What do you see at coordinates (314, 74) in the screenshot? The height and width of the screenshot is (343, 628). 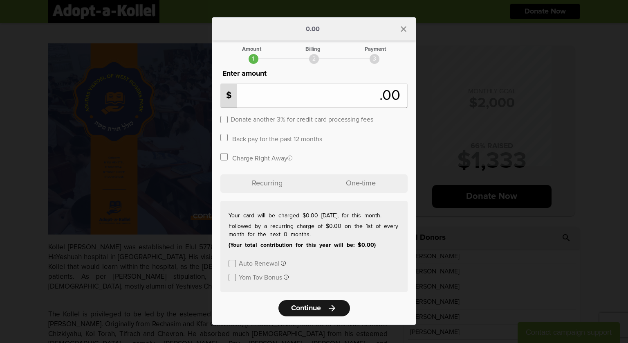 I see `p: Enter amount` at bounding box center [314, 74].